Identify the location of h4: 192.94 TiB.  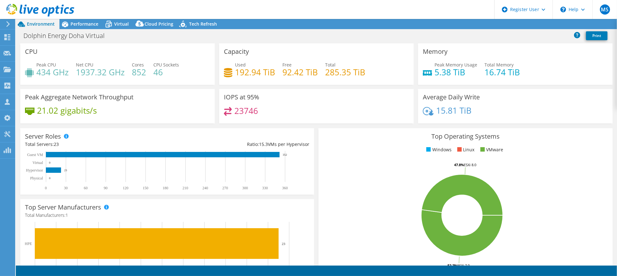
(255, 72).